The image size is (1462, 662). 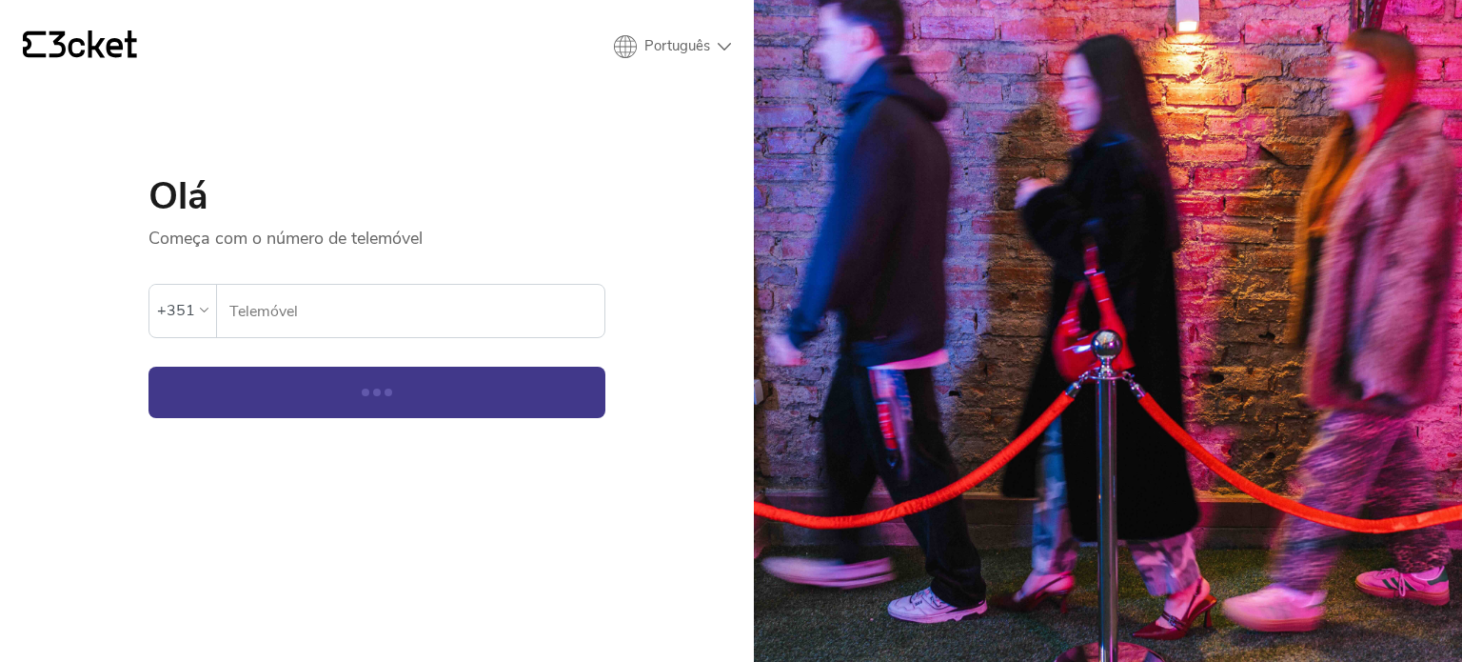 What do you see at coordinates (410, 311) in the screenshot?
I see `label: Telemóvel` at bounding box center [410, 311].